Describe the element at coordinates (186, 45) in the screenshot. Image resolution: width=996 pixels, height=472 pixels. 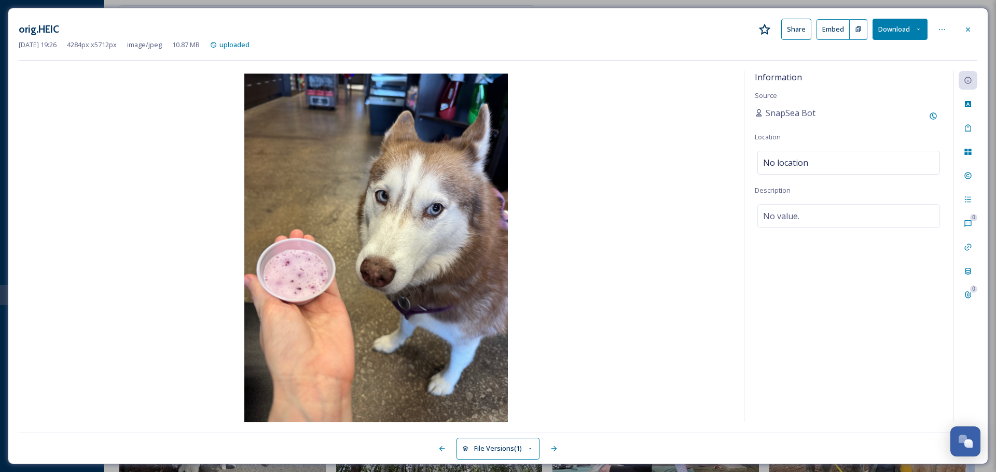
I see `span: 10.87 MB` at that location.